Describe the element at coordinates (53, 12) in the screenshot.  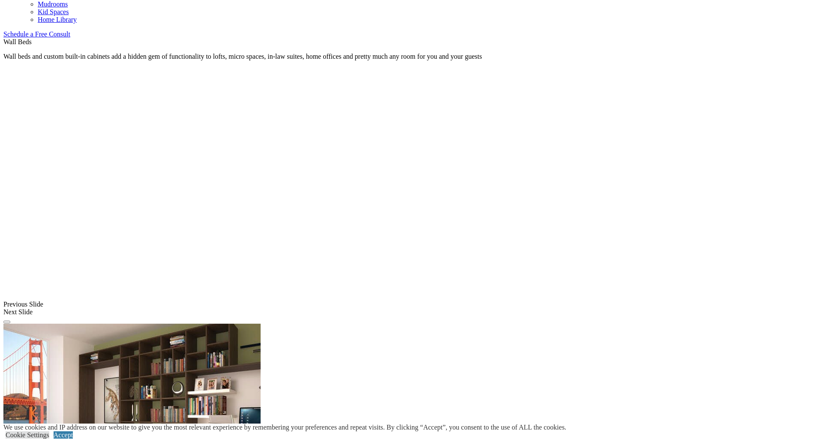
I see `a: Kid Spaces` at that location.